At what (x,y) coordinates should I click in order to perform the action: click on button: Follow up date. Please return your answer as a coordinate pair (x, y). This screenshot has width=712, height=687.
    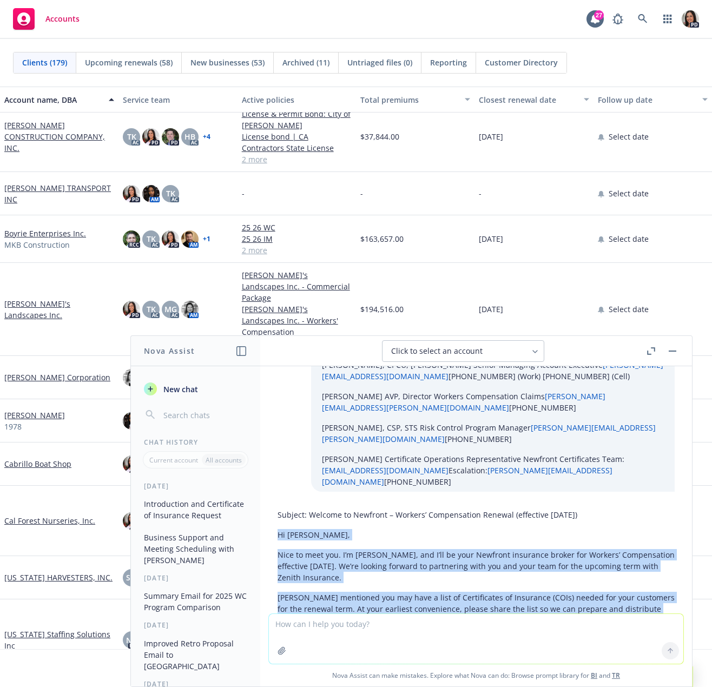
    Looking at the image, I should click on (652, 100).